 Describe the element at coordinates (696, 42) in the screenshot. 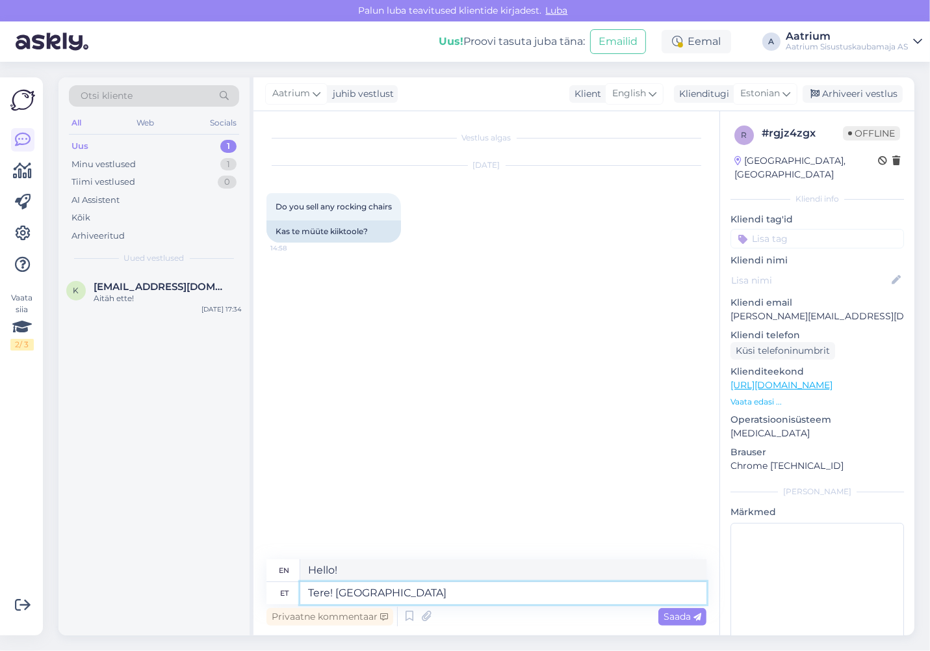

I see `div: Eemal` at that location.